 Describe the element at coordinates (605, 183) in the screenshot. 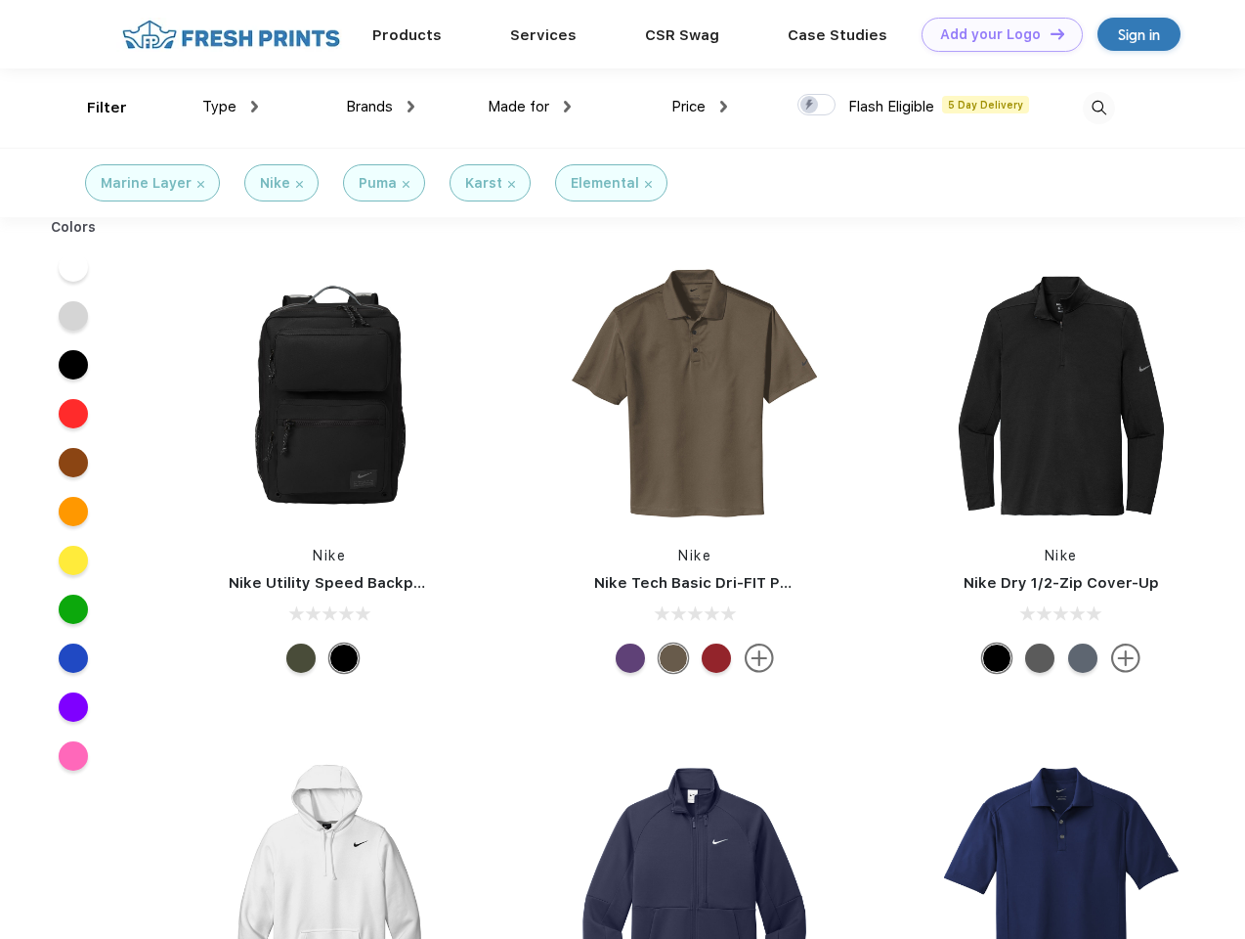

I see `div: Elemental` at that location.